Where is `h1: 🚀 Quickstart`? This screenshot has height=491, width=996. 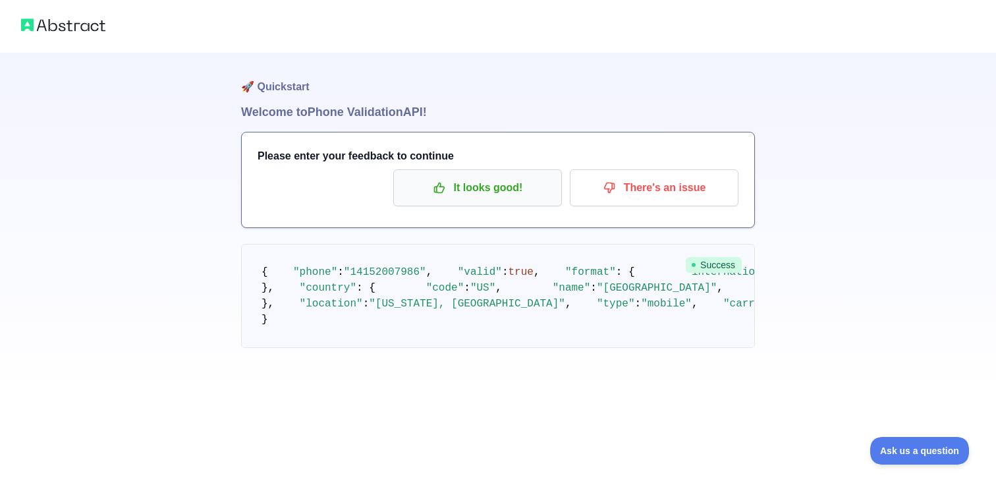
h1: 🚀 Quickstart is located at coordinates (498, 78).